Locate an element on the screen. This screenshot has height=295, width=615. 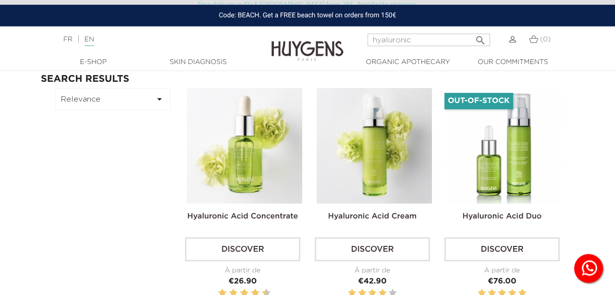
a: Hyaluronic Acid Concentrate is located at coordinates (243, 216).